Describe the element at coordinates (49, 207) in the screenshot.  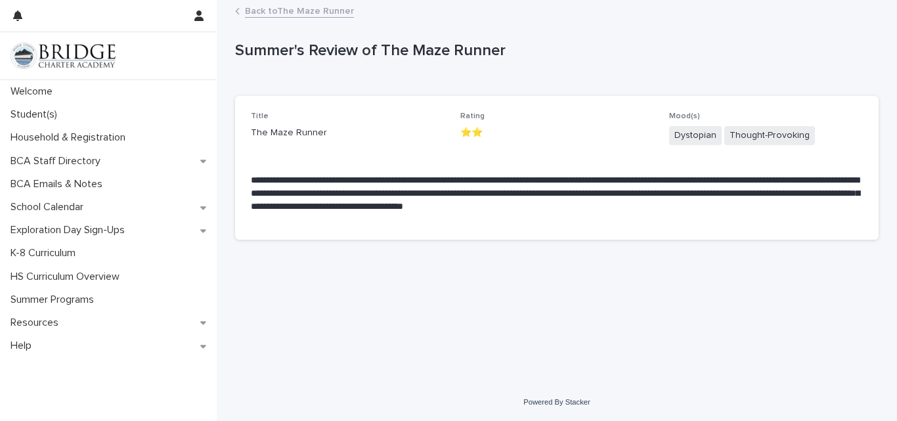
I see `p: School Calendar` at that location.